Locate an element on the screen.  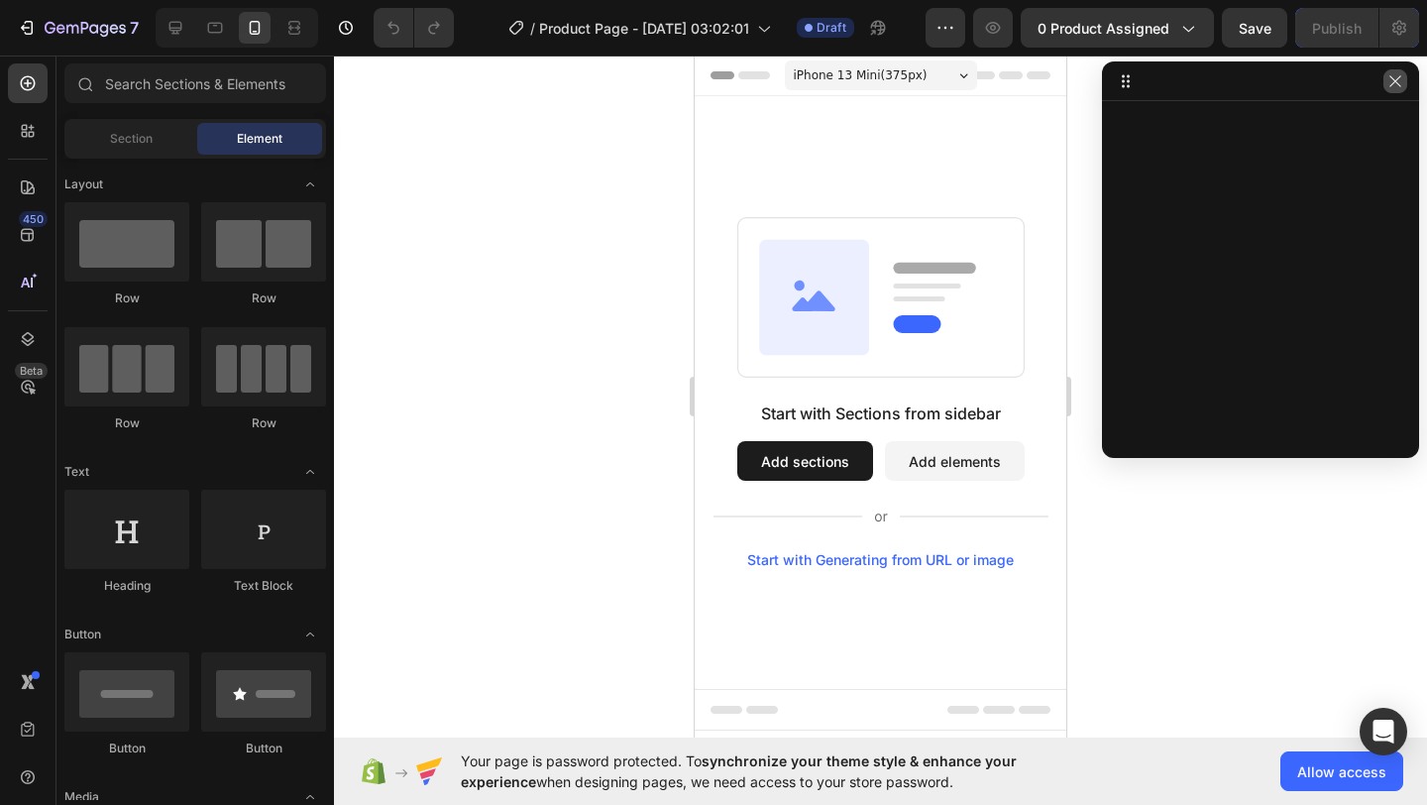
span: Button is located at coordinates (82, 634).